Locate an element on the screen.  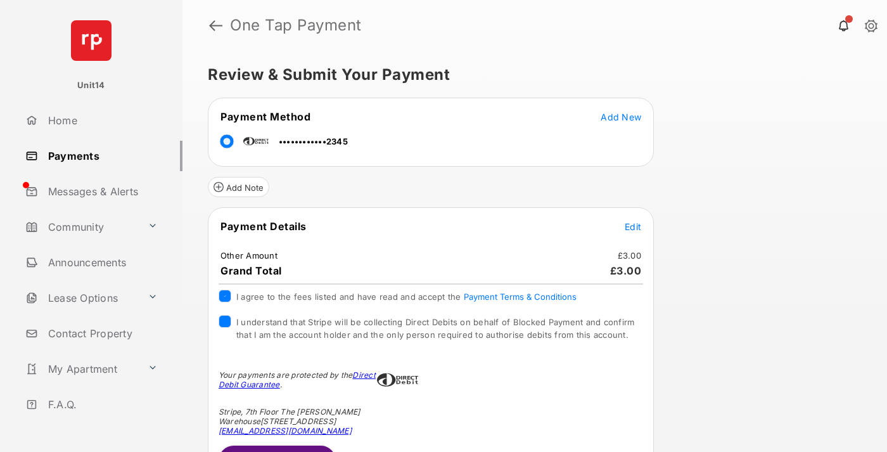
a: My Apartment is located at coordinates (81, 369).